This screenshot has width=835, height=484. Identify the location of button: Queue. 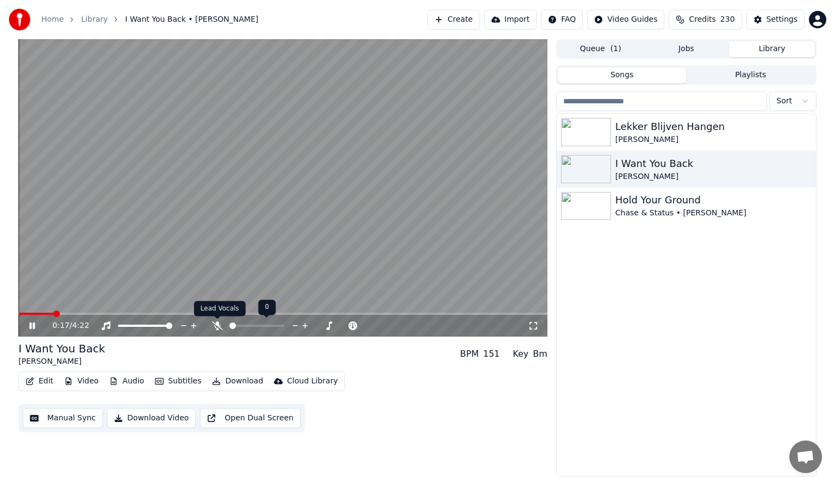
(601, 49).